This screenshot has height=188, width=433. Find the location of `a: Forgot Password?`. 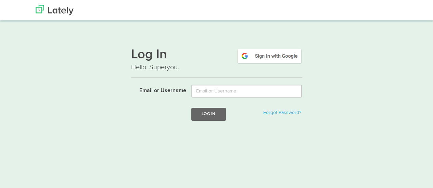

a: Forgot Password? is located at coordinates (282, 113).